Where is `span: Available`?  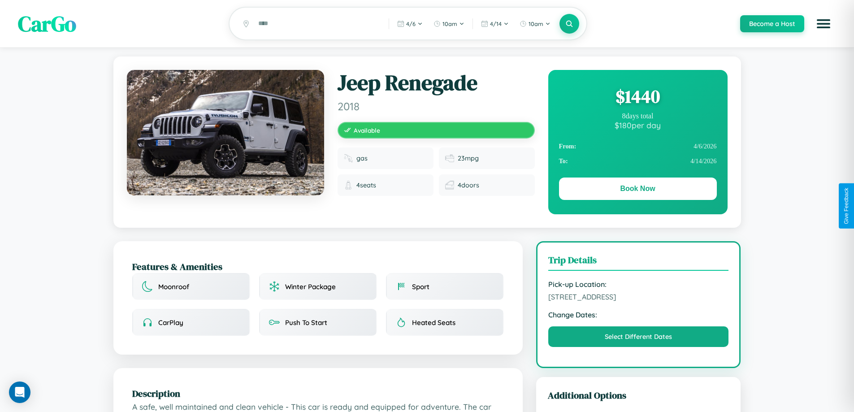 span: Available is located at coordinates (367, 130).